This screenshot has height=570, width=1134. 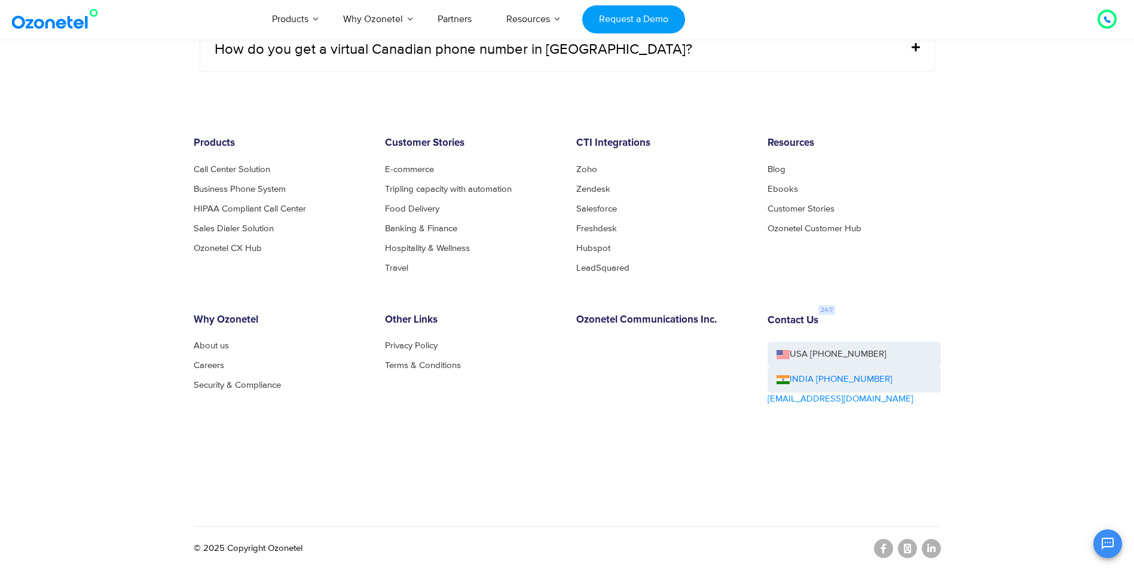 What do you see at coordinates (783, 355) in the screenshot?
I see `img: us-flag.png` at bounding box center [783, 355].